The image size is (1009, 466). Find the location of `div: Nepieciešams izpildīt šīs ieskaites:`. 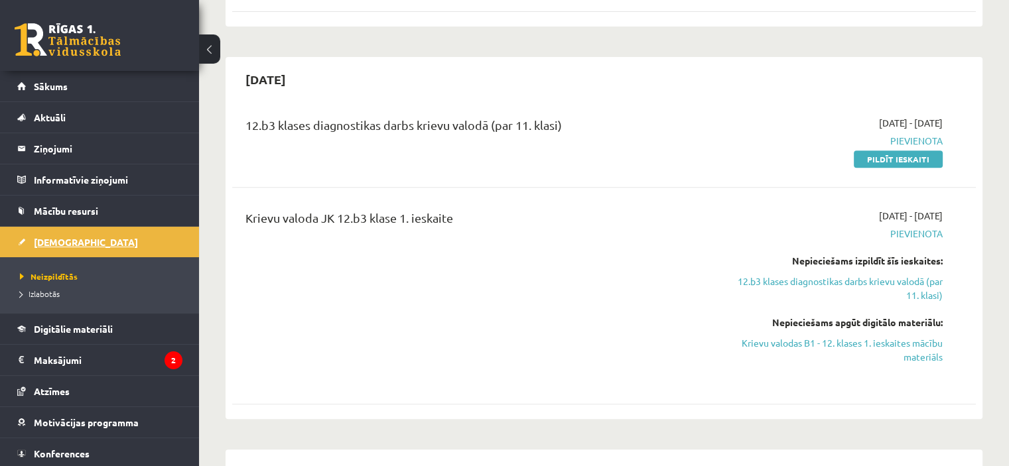

div: Nepieciešams izpildīt šīs ieskaites: is located at coordinates (833, 261).